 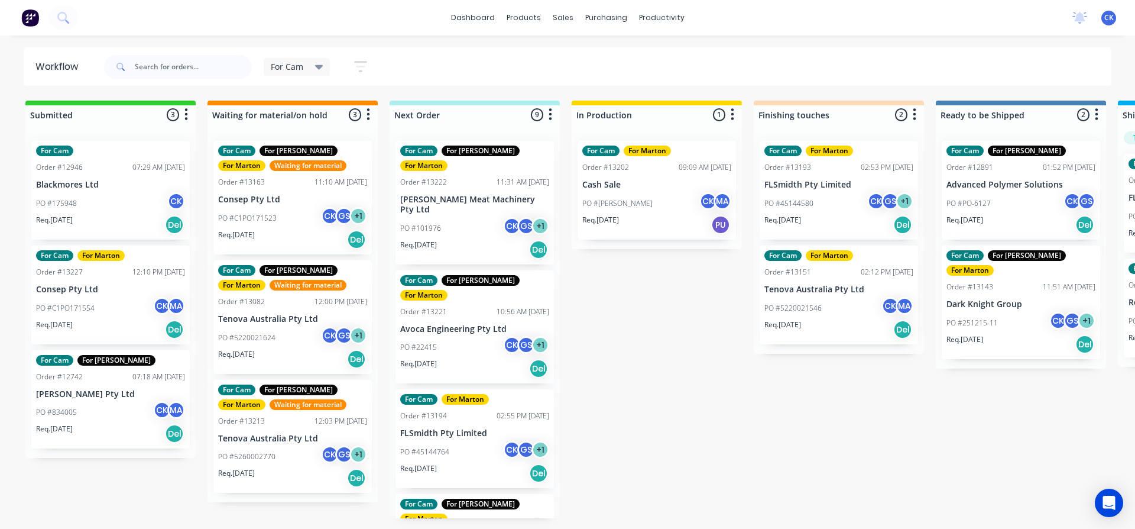 I want to click on a: dashboard, so click(x=473, y=18).